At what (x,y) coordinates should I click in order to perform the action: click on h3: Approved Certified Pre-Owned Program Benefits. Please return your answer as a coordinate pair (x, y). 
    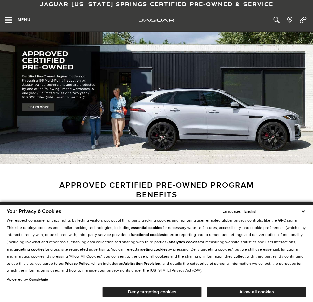
    Looking at the image, I should click on (157, 190).